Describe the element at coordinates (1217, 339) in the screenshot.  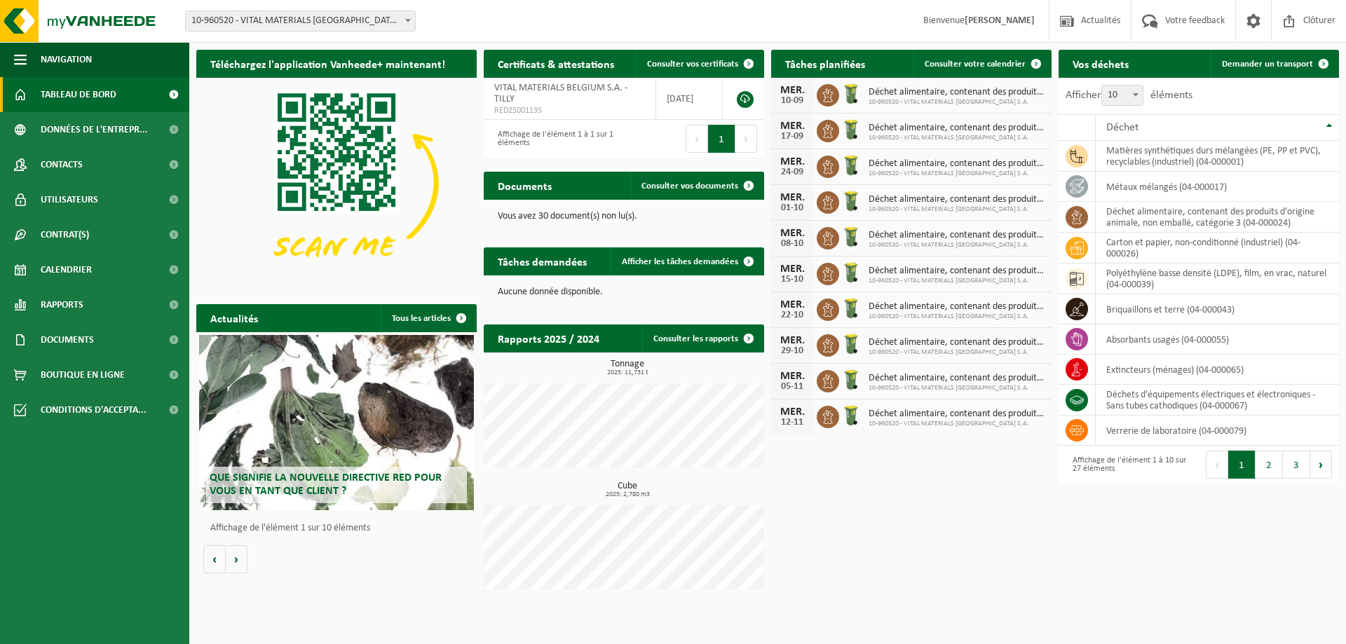
I see `td: absorbants usagés (04-000055)` at that location.